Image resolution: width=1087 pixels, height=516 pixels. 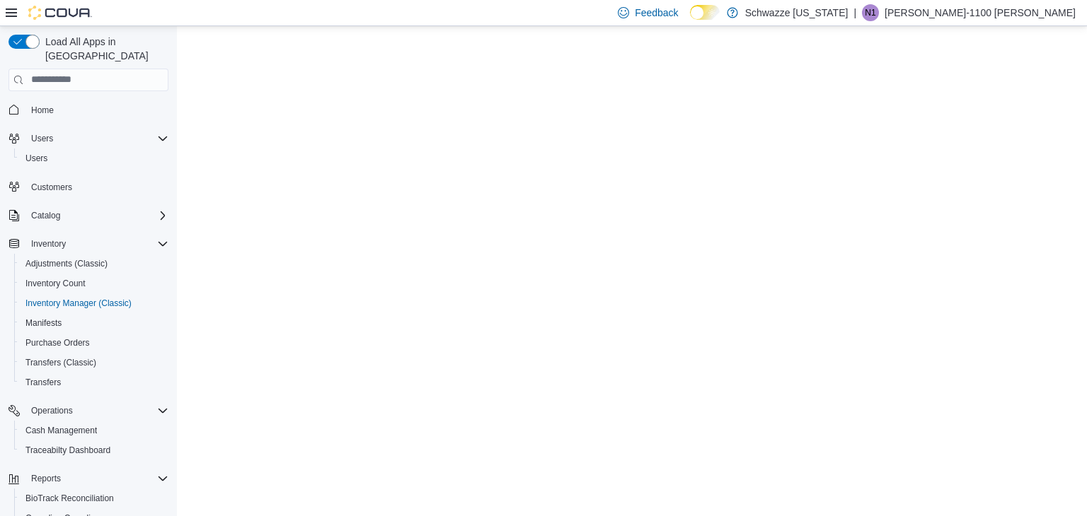 I want to click on input: Dark Mode, so click(x=705, y=12).